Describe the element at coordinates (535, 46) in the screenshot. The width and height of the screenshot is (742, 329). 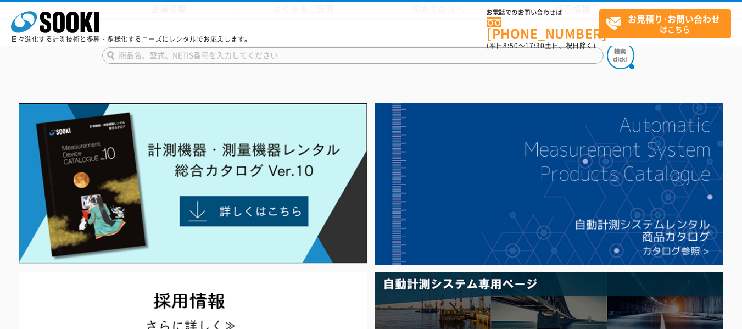
I see `span: 17:30` at that location.